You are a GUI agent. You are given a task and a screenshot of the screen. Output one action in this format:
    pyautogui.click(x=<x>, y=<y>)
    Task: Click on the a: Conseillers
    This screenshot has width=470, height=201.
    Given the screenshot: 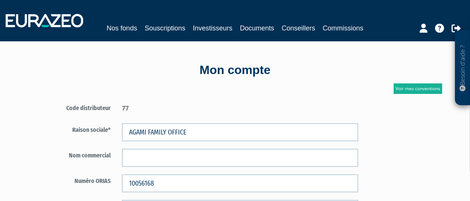 What is the action you would take?
    pyautogui.click(x=298, y=28)
    